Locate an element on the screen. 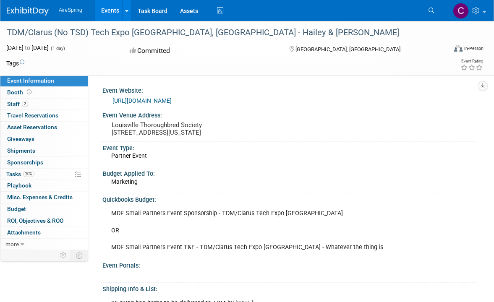 The image size is (494, 302). a: Shipments is located at coordinates (44, 151).